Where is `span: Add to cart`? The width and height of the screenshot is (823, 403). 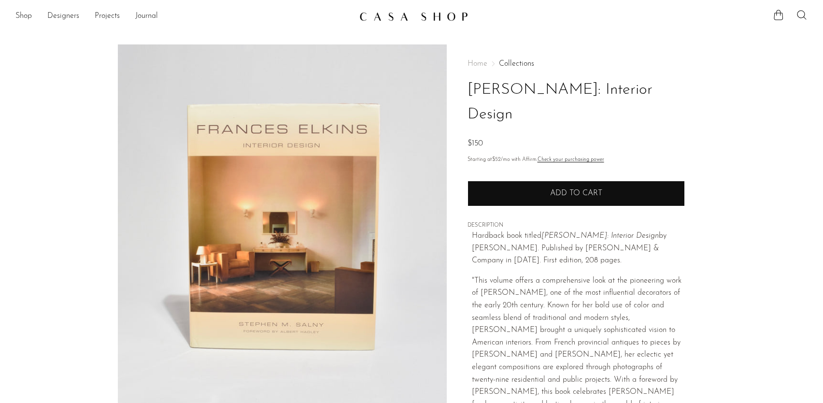
span: Add to cart is located at coordinates (576, 193).